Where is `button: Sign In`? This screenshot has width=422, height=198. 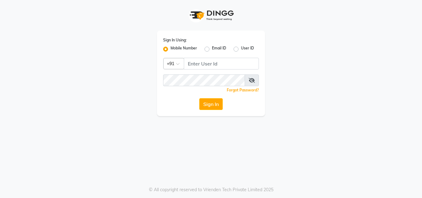 button: Sign In is located at coordinates (211, 104).